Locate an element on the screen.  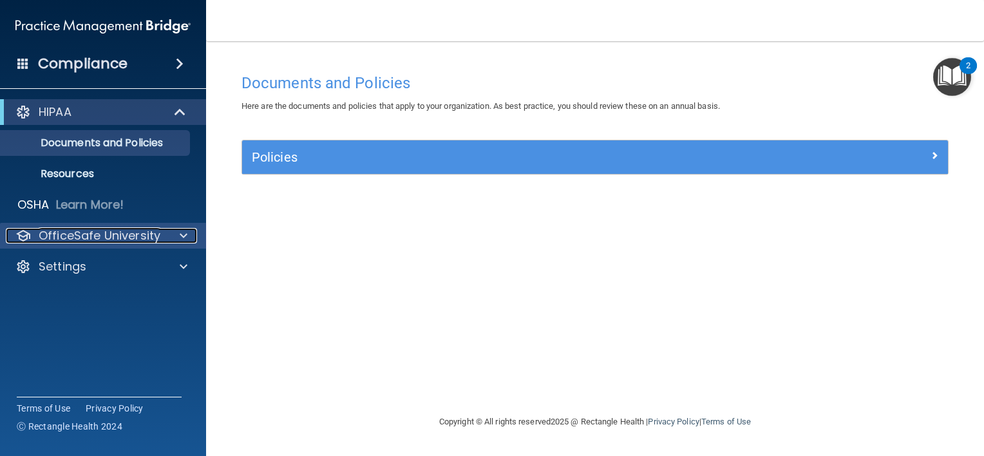
h4: Documents and Policies is located at coordinates (595, 83).